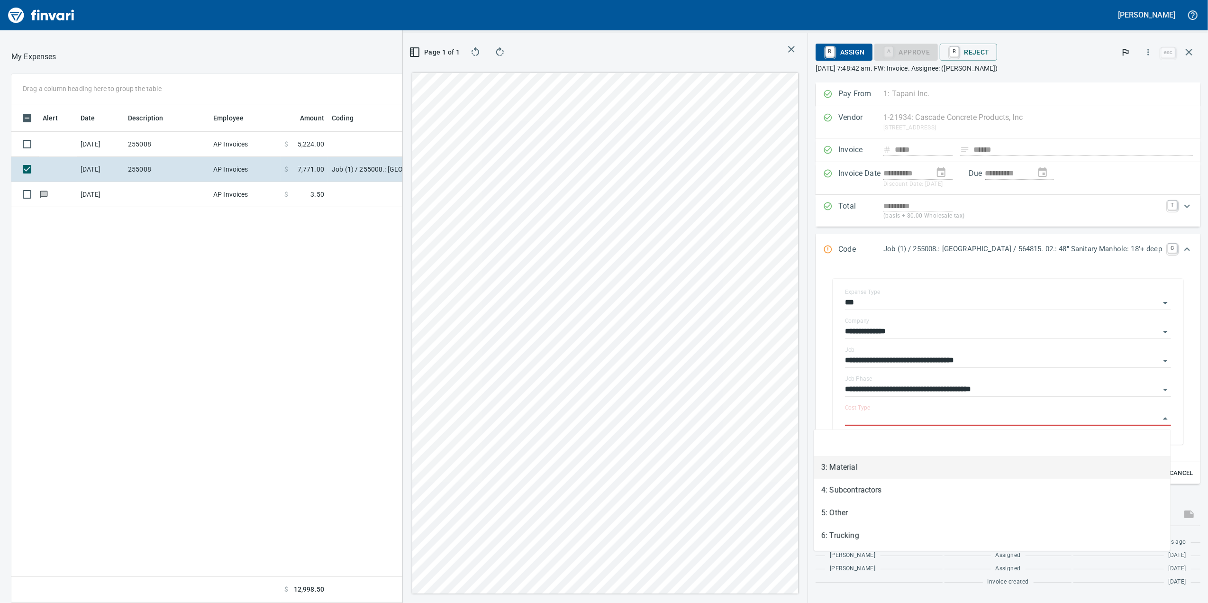 This screenshot has height=603, width=1208. I want to click on nav: breadcrumb, so click(34, 57).